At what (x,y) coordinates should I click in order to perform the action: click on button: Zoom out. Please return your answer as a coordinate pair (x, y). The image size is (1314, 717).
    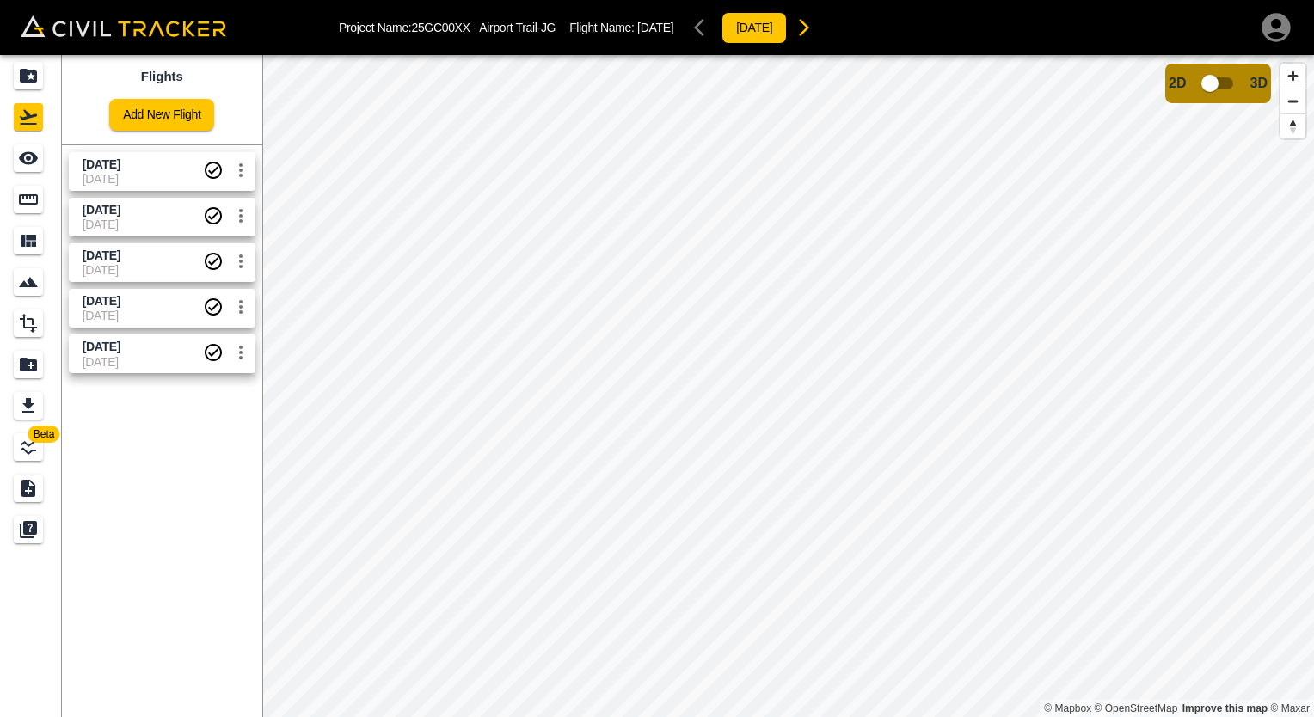
    Looking at the image, I should click on (1293, 101).